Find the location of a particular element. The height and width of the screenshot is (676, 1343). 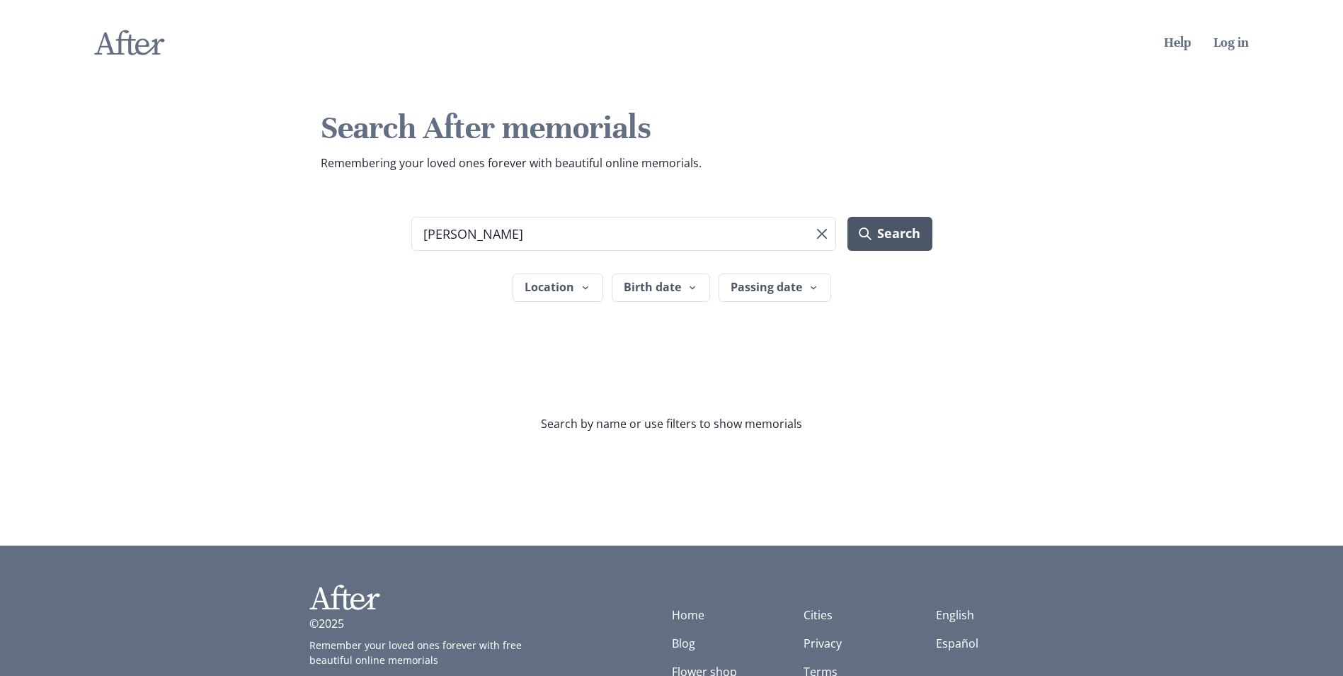

a: English is located at coordinates (955, 615).